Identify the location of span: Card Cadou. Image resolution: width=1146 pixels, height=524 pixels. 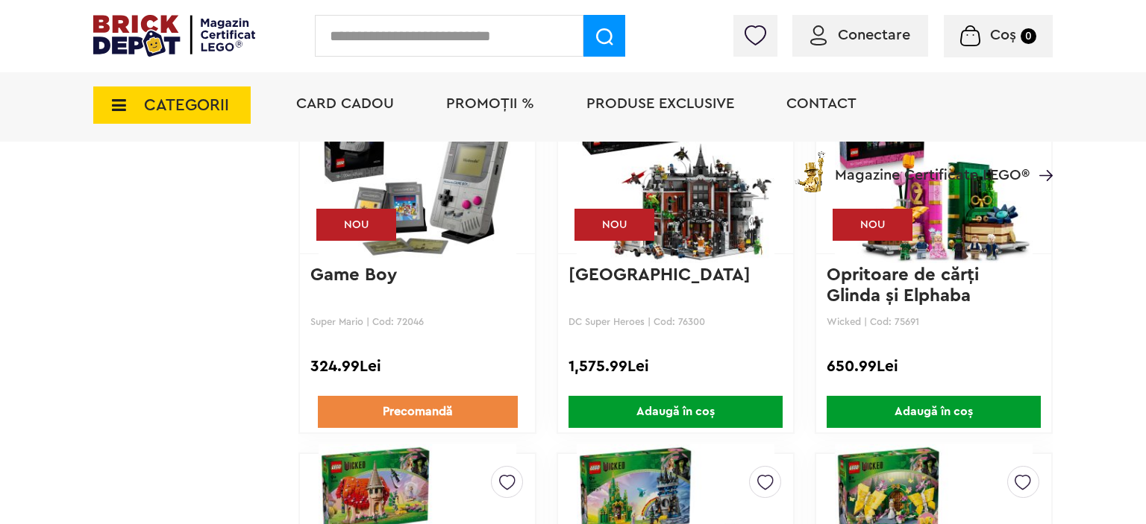
(345, 104).